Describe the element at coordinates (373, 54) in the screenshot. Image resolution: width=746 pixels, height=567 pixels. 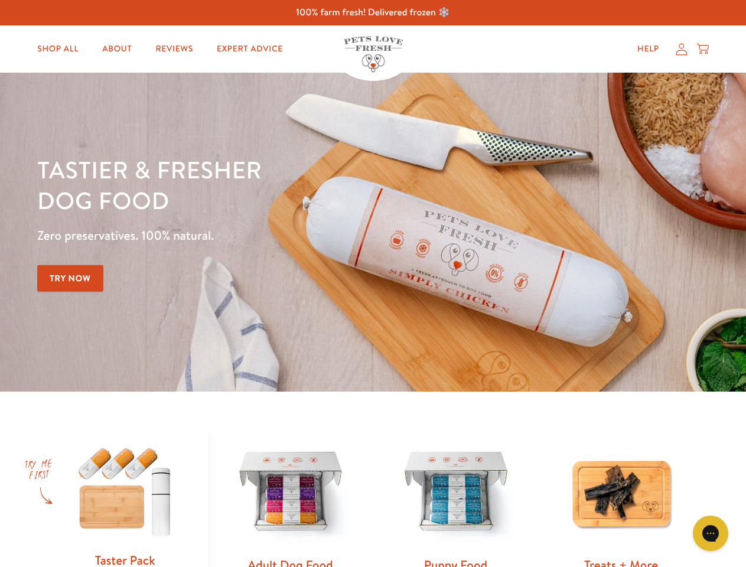
I see `img: Pets Love Fresh` at that location.